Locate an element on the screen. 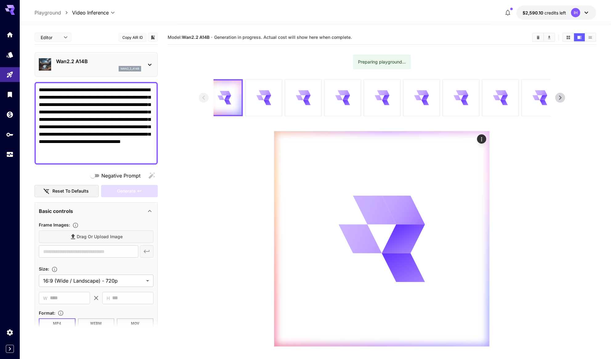 The image size is (611, 359). p: Basic controls is located at coordinates (56, 211).